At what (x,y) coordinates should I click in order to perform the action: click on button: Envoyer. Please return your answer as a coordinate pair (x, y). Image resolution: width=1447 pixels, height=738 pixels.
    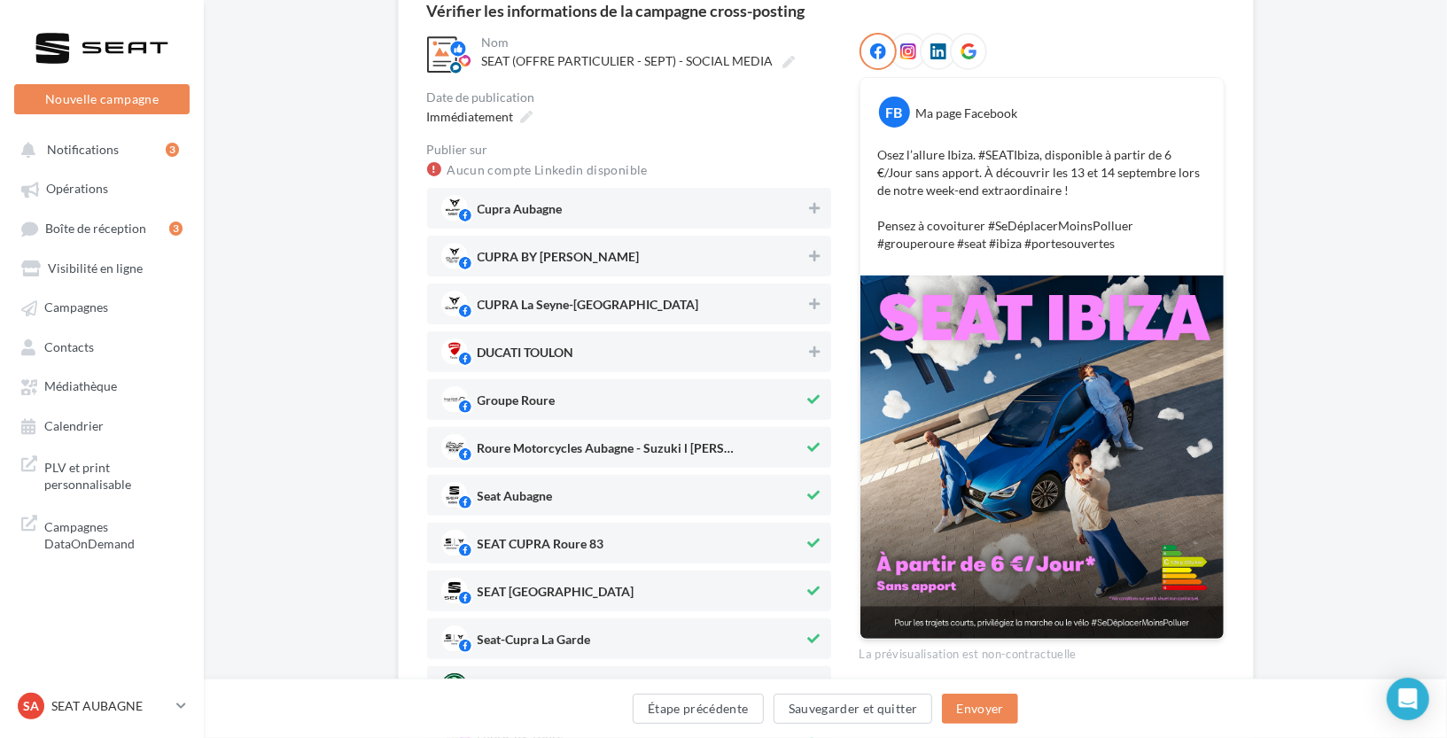
    Looking at the image, I should click on (979, 709).